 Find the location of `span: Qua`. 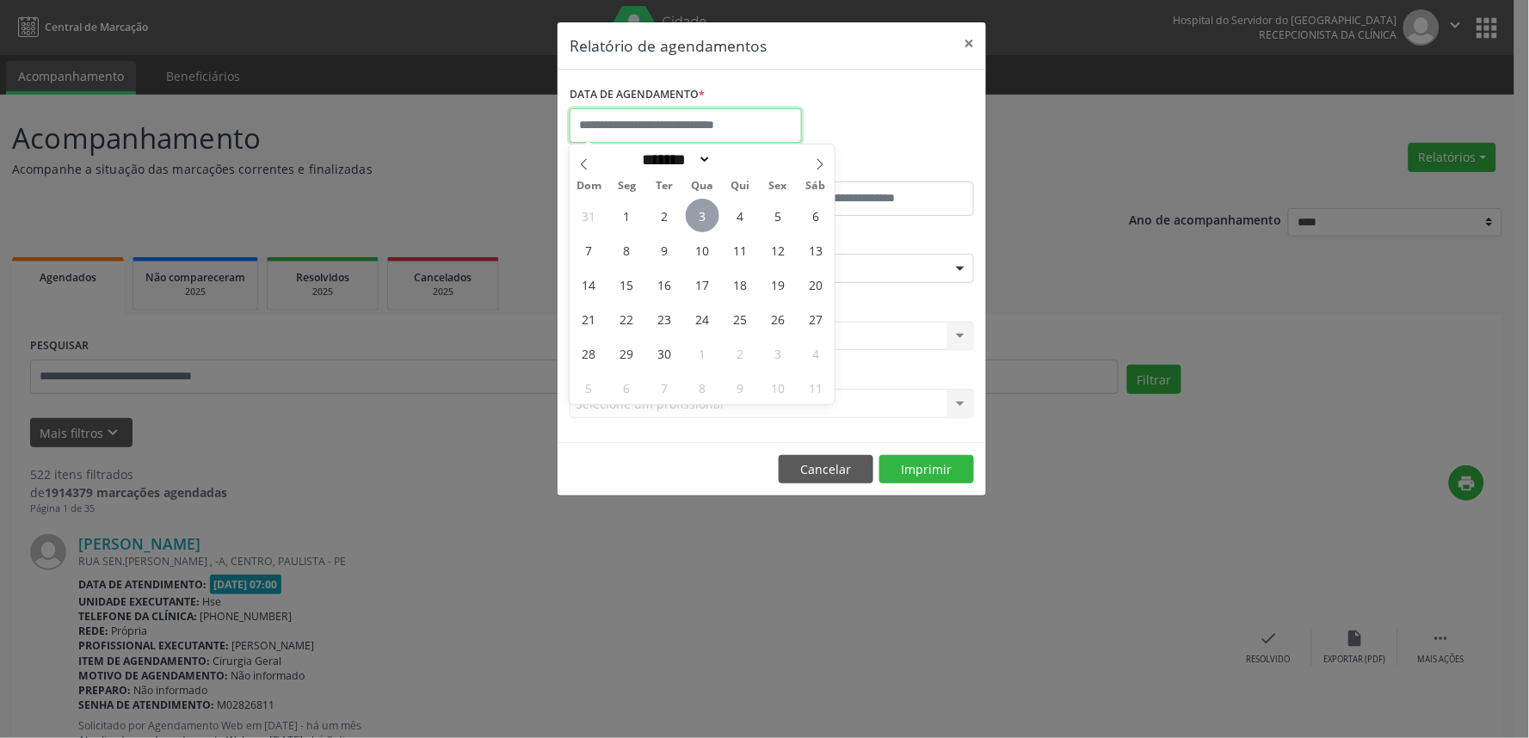

span: Qua is located at coordinates (702, 186).